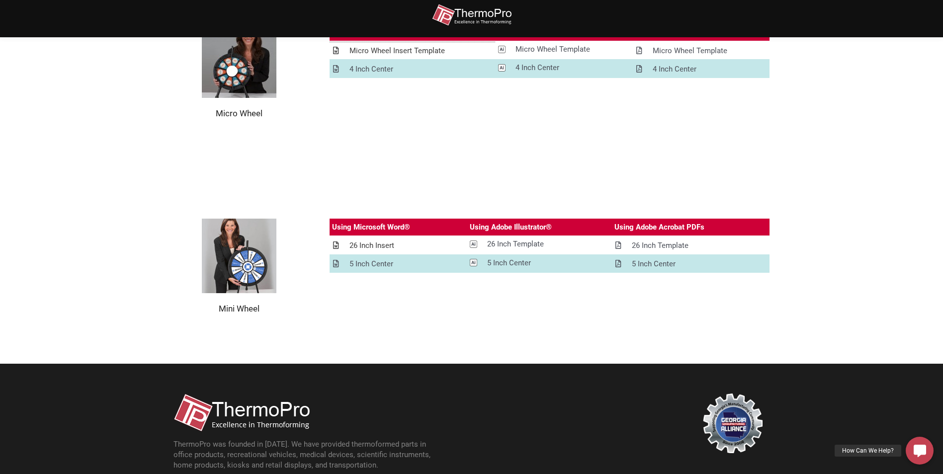  What do you see at coordinates (733, 424) in the screenshot?
I see `img: georgia-manufacturing-alliance` at bounding box center [733, 424].